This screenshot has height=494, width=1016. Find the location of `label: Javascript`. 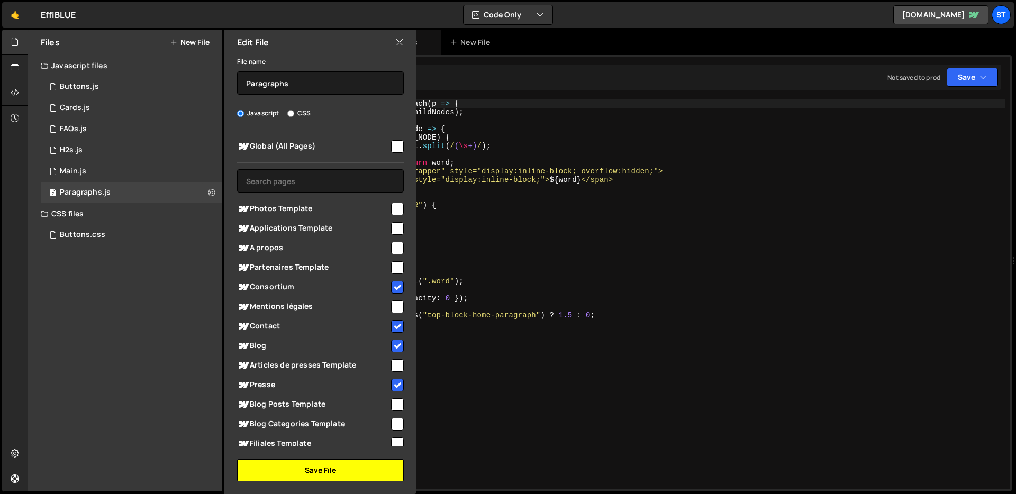

label: Javascript is located at coordinates (258, 113).